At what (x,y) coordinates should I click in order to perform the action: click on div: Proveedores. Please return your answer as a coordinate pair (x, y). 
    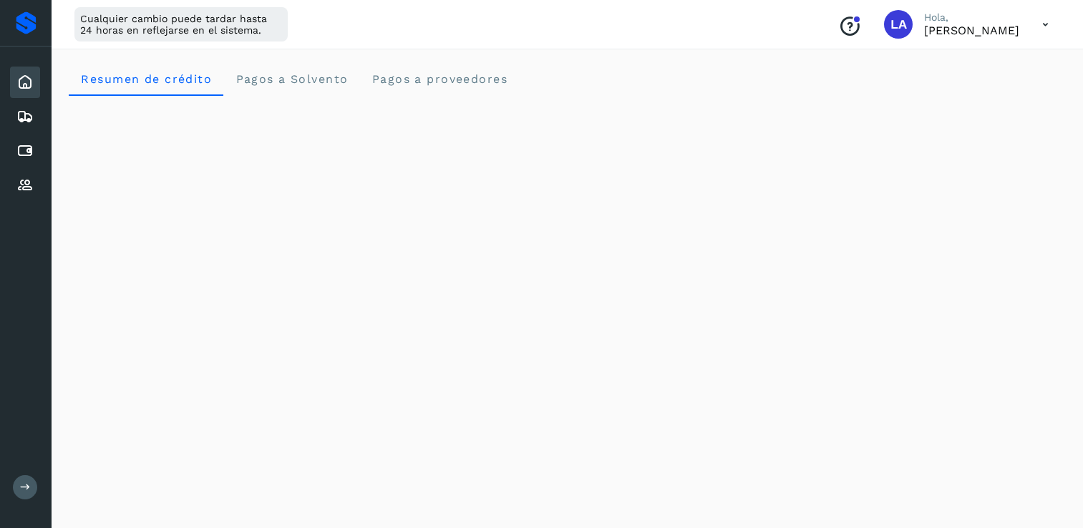
    Looking at the image, I should click on (25, 185).